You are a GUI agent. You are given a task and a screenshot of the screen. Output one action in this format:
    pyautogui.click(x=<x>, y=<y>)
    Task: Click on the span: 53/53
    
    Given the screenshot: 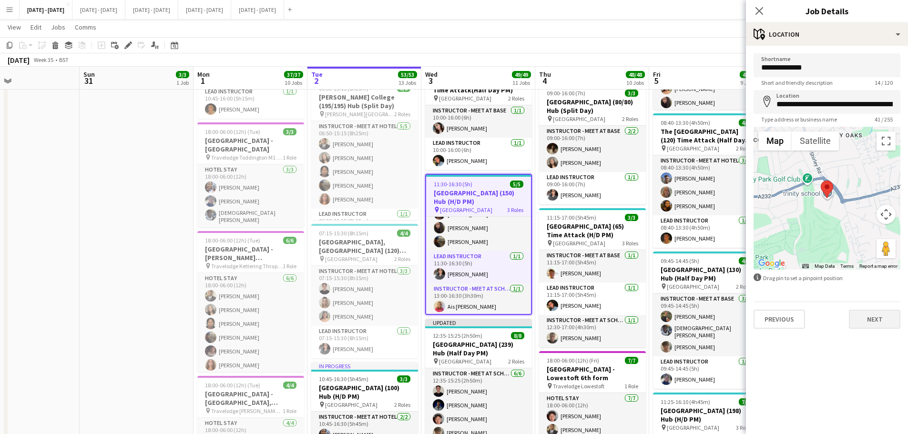 What is the action you would take?
    pyautogui.click(x=408, y=74)
    